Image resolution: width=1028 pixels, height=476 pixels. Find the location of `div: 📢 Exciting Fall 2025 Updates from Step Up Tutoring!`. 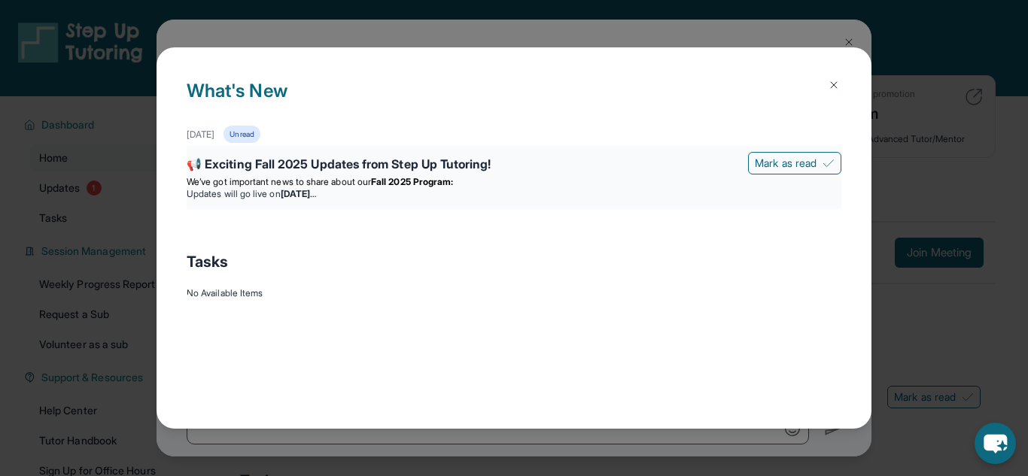

div: 📢 Exciting Fall 2025 Updates from Step Up Tutoring! is located at coordinates (514, 165).